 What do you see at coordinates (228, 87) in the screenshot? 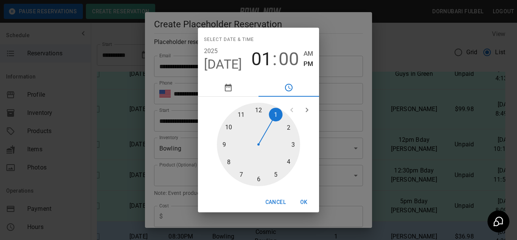
I see `button: pick date` at bounding box center [228, 87].